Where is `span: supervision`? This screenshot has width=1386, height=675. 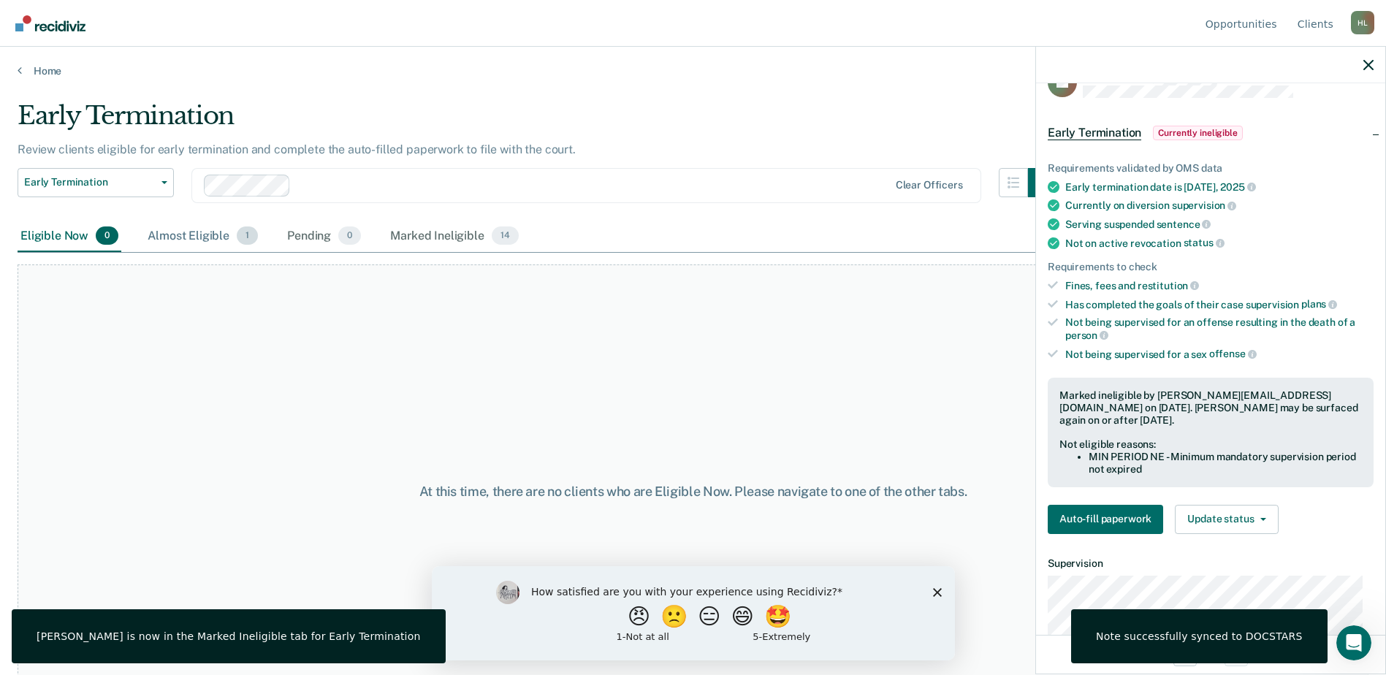
span: supervision is located at coordinates (1204, 205).